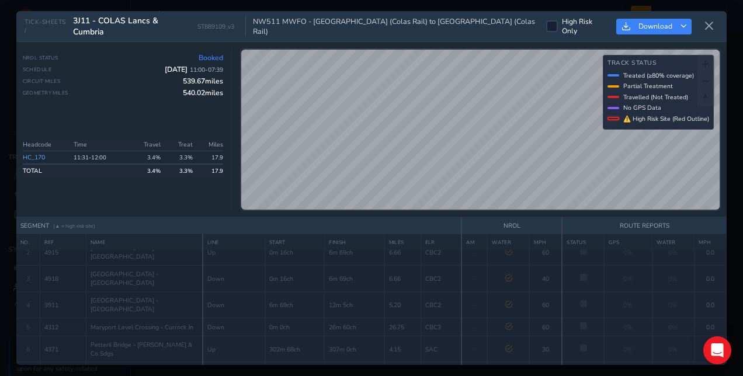  I want to click on span: Partial Treatment, so click(648, 86).